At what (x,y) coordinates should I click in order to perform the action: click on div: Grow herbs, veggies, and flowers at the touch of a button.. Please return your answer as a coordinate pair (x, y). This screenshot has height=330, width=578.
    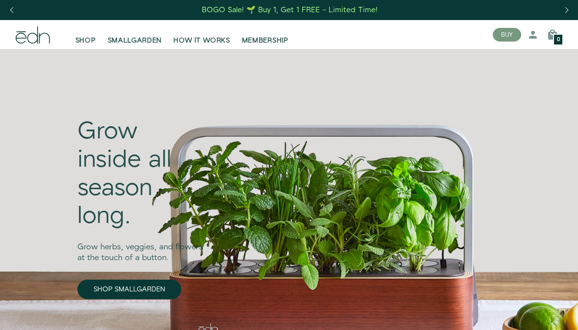
    Looking at the image, I should click on (141, 248).